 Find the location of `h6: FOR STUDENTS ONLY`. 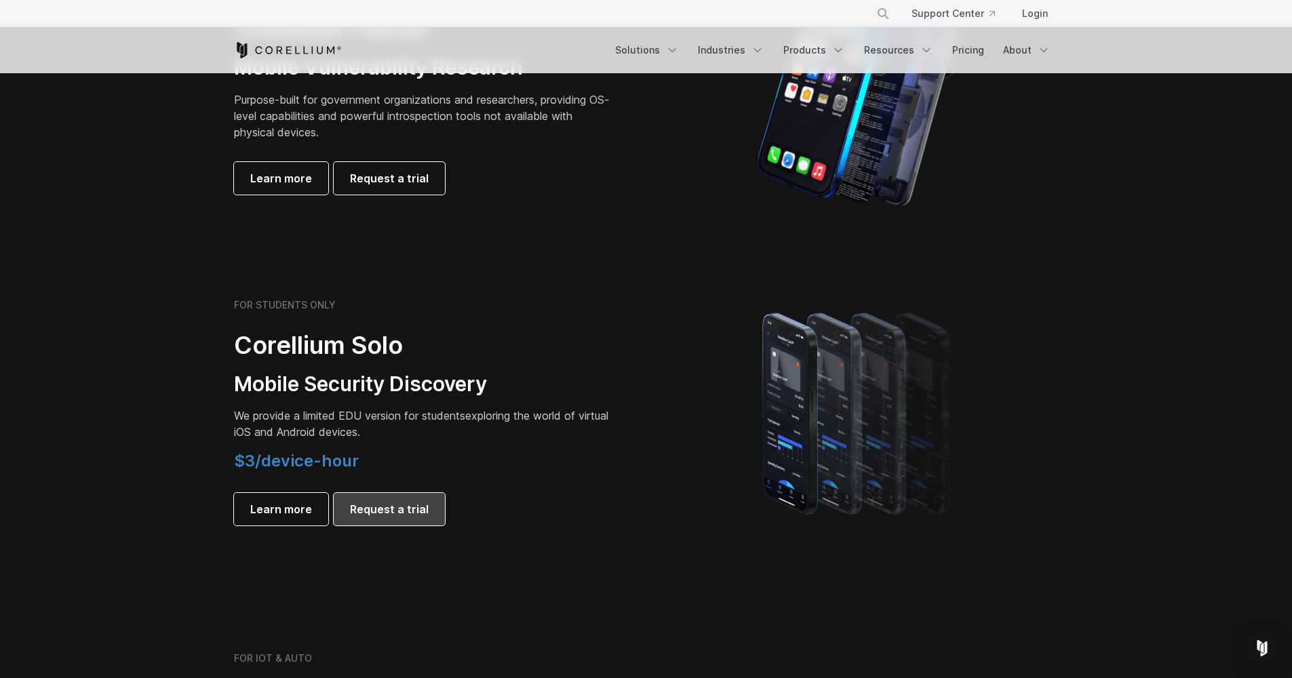

h6: FOR STUDENTS ONLY is located at coordinates (285, 305).